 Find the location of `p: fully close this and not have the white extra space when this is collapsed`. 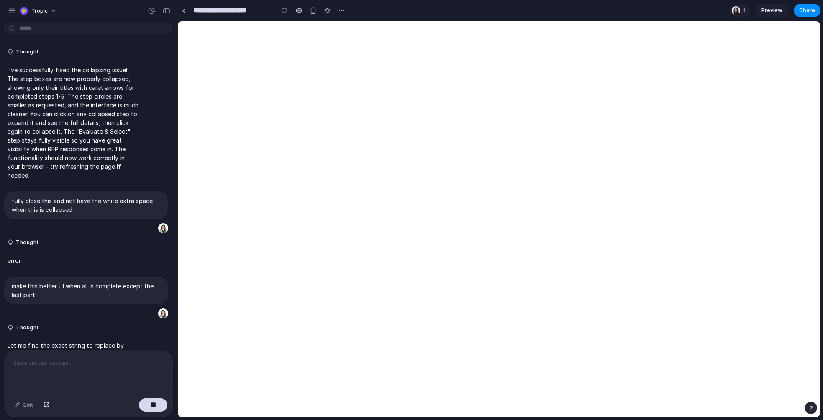

p: fully close this and not have the white extra space when this is collapsed is located at coordinates (86, 205).